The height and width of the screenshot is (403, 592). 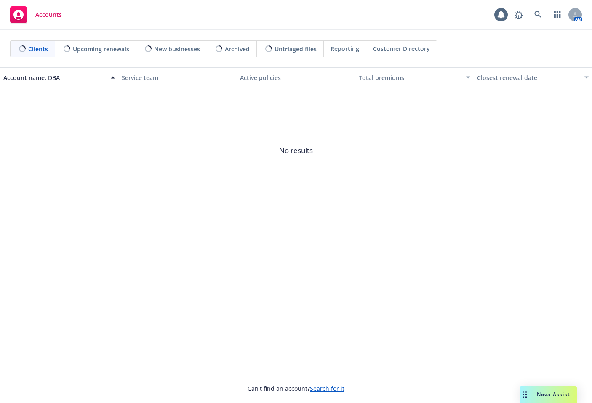 What do you see at coordinates (295, 49) in the screenshot?
I see `span: Untriaged files` at bounding box center [295, 49].